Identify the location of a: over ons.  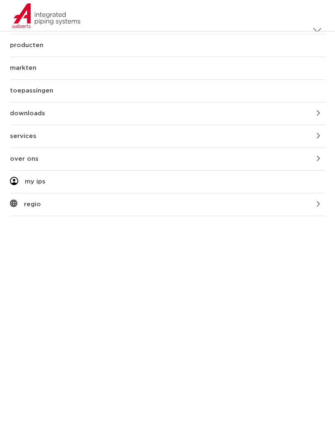
(168, 159).